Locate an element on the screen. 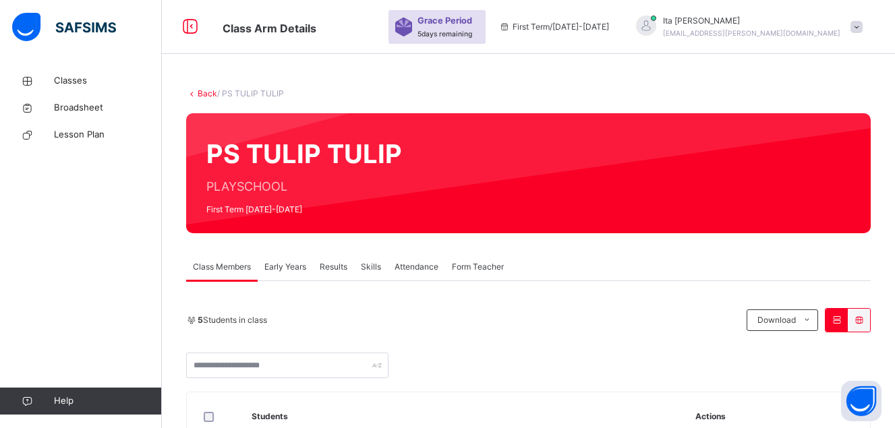  span: / PS TULIP TULIP is located at coordinates (250, 93).